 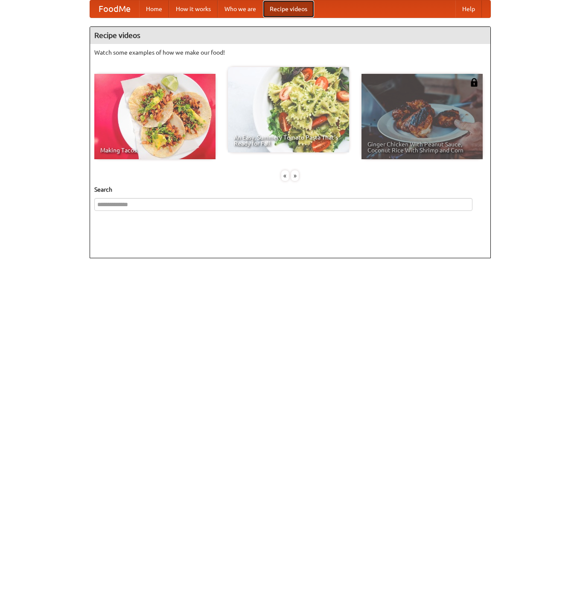 I want to click on a: Help, so click(x=469, y=9).